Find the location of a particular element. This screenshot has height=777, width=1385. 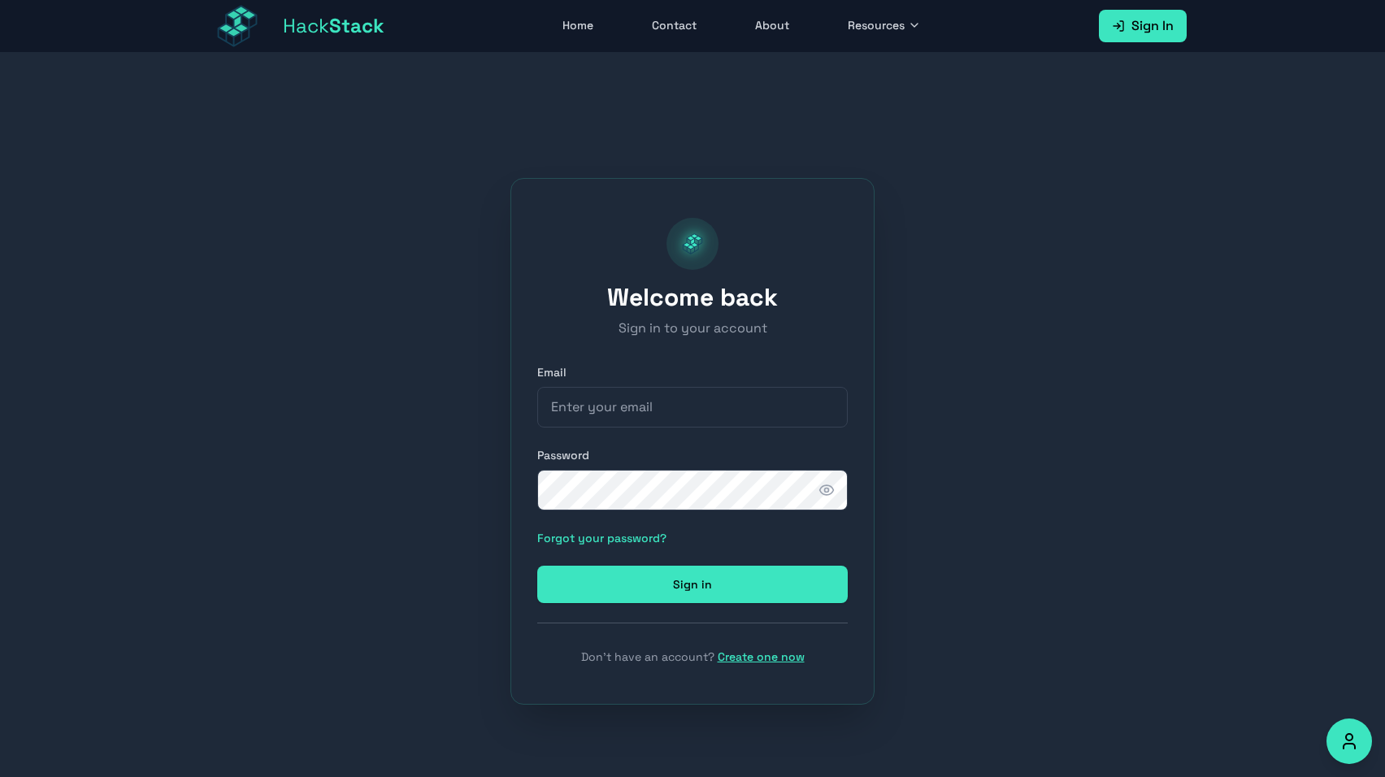

span: Resources is located at coordinates (876, 25).